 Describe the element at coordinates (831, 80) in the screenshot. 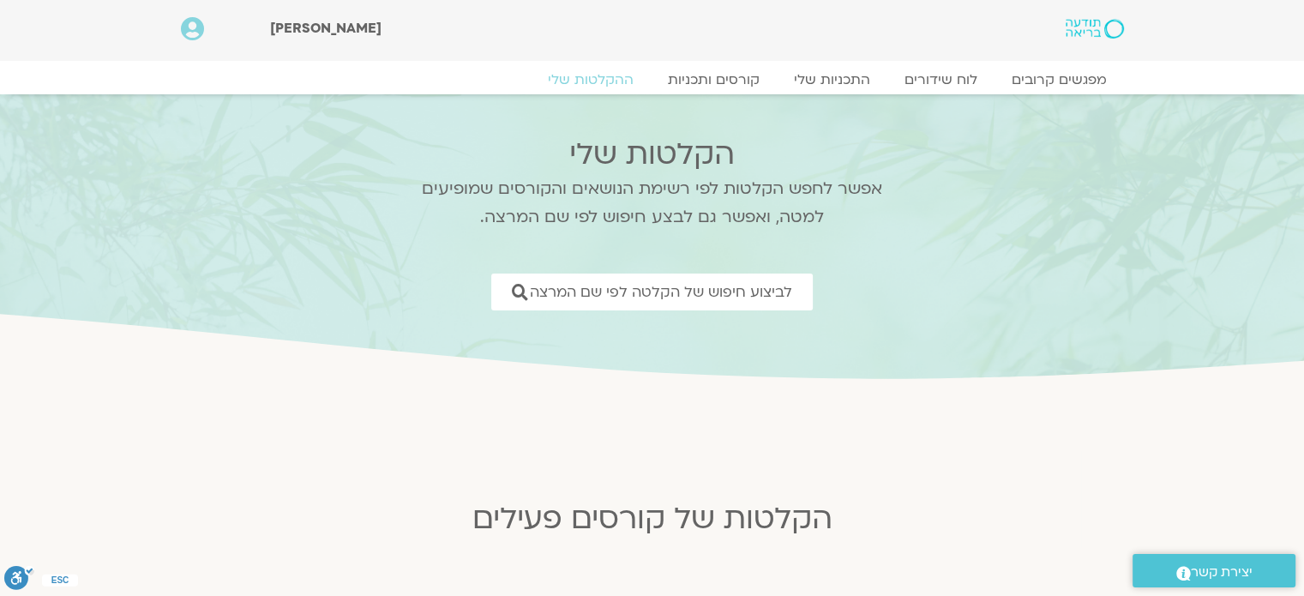

I see `a: התכניות שלי` at that location.